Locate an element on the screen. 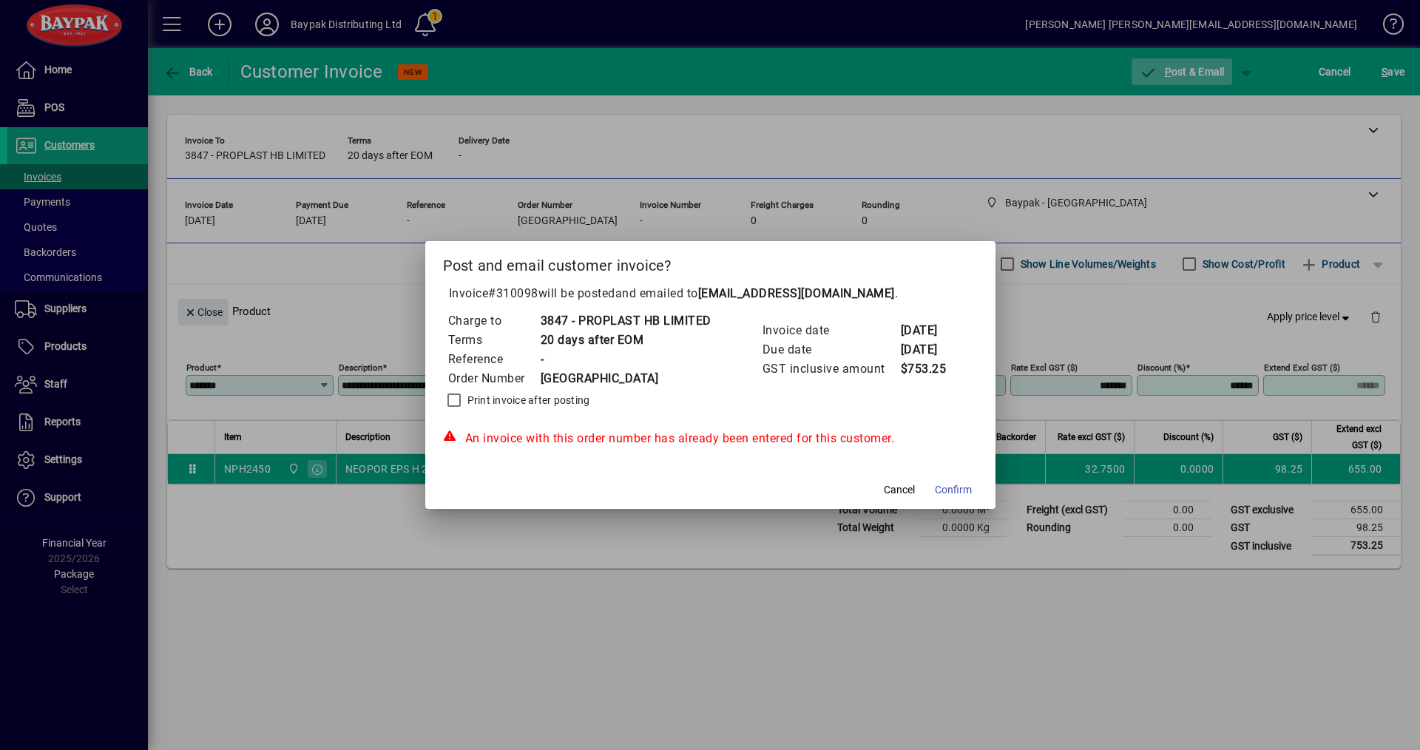  td: $753.25 is located at coordinates (930, 369).